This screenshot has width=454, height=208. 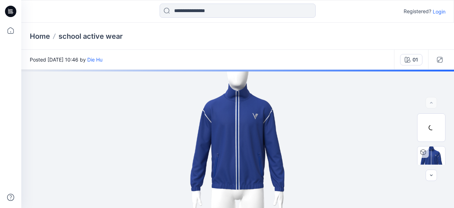 What do you see at coordinates (415, 60) in the screenshot?
I see `div: 01` at bounding box center [415, 60].